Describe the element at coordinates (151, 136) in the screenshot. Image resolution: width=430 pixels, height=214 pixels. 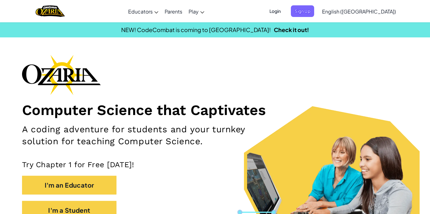
I see `h2: A coding adventure for students and your turnkey solution for teaching Computer Science.` at that location.